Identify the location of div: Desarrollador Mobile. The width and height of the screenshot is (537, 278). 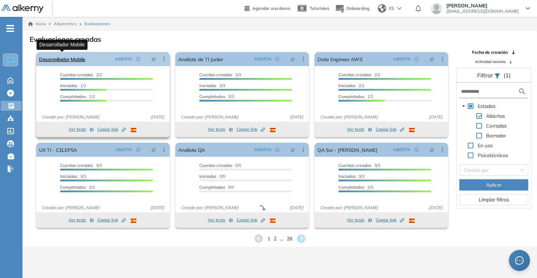
(62, 44).